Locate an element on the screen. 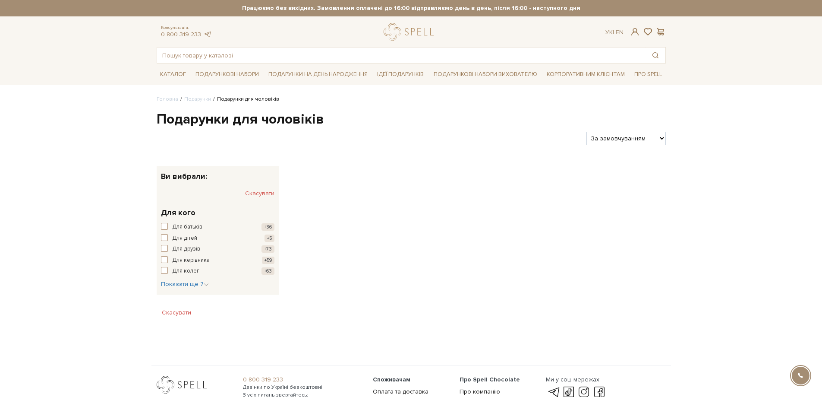 This screenshot has height=397, width=822. span: Для дітей is located at coordinates (185, 238).